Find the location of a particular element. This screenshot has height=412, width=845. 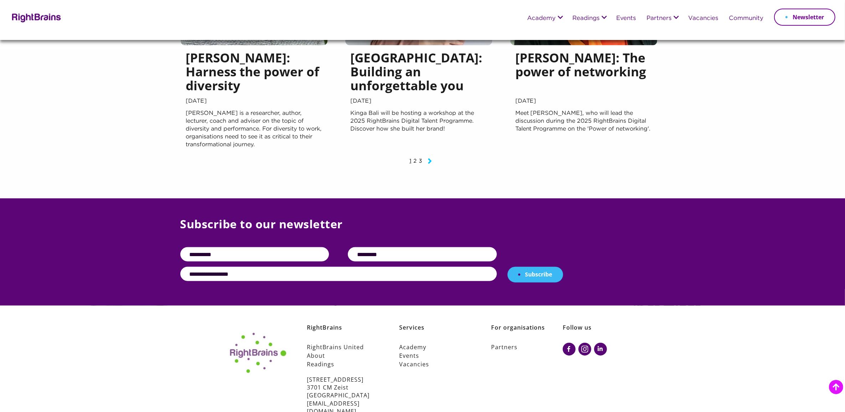

p: Kinga Bali will be hosting a workshop at the 2025 RightBrains Digital Talent Programme. Discover ... is located at coordinates (419, 129).